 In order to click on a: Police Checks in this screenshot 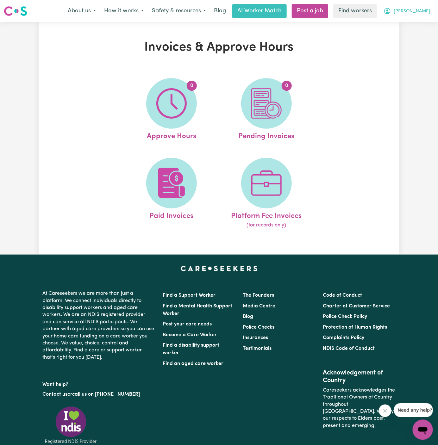, I will do `click(259, 327)`.